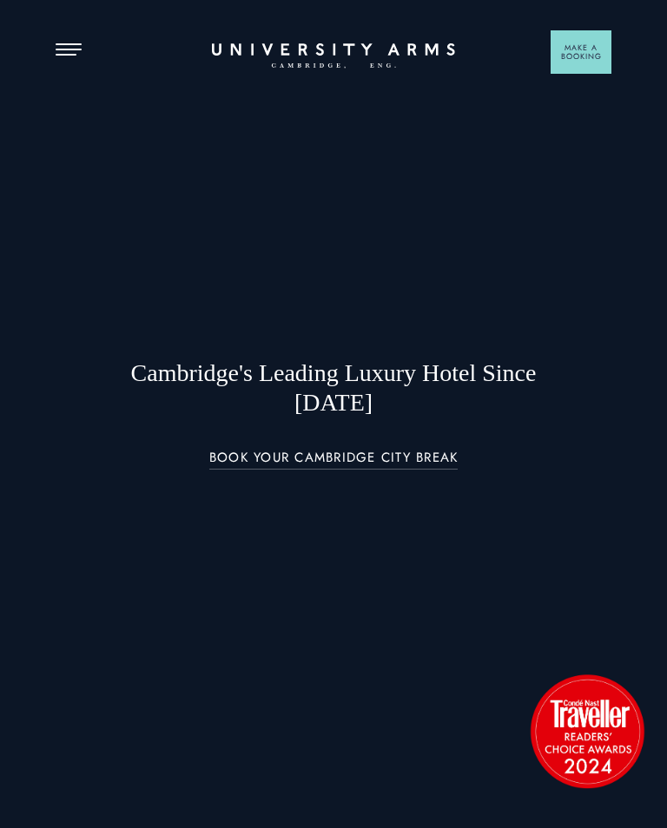 The height and width of the screenshot is (828, 667). I want to click on a: Home, so click(333, 56).